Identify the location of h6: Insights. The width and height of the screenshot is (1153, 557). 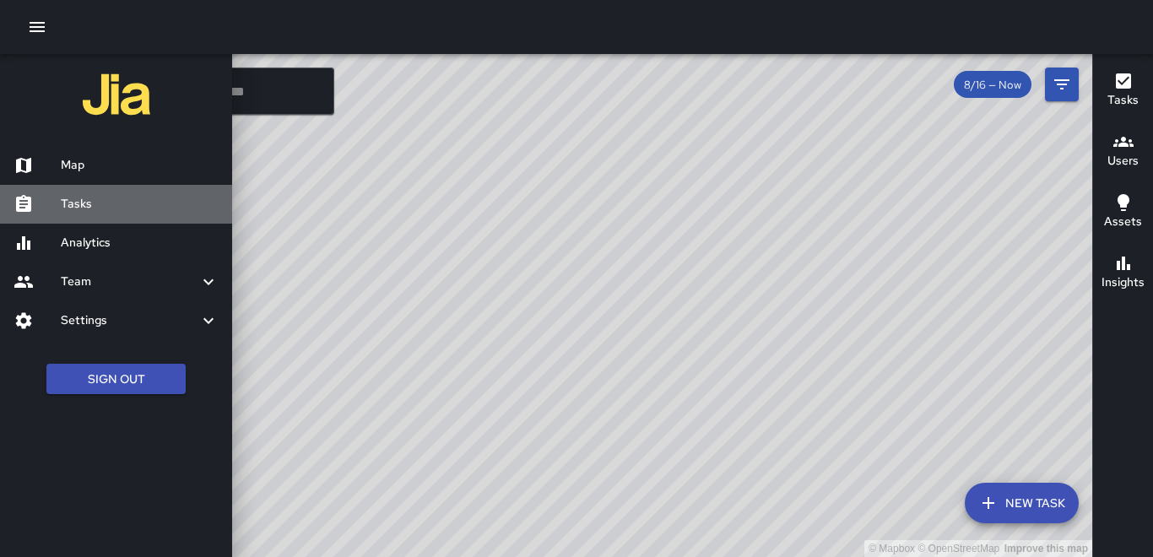
(1123, 283).